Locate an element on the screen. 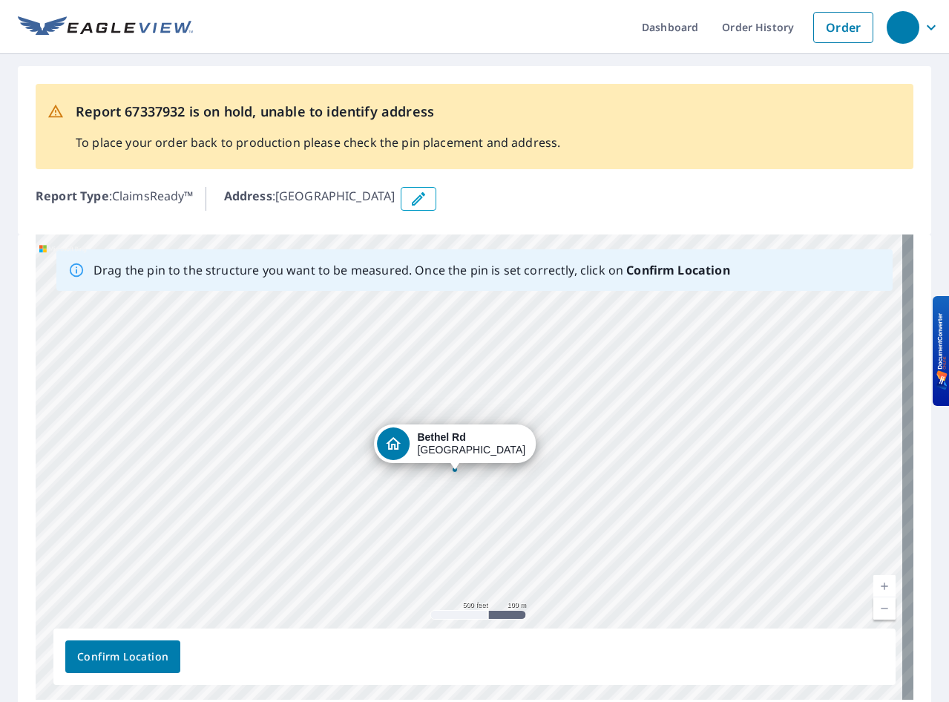 This screenshot has width=949, height=702. img: BKR5lM0sgkDqAAAAAElFTkSuQmCC is located at coordinates (941, 351).